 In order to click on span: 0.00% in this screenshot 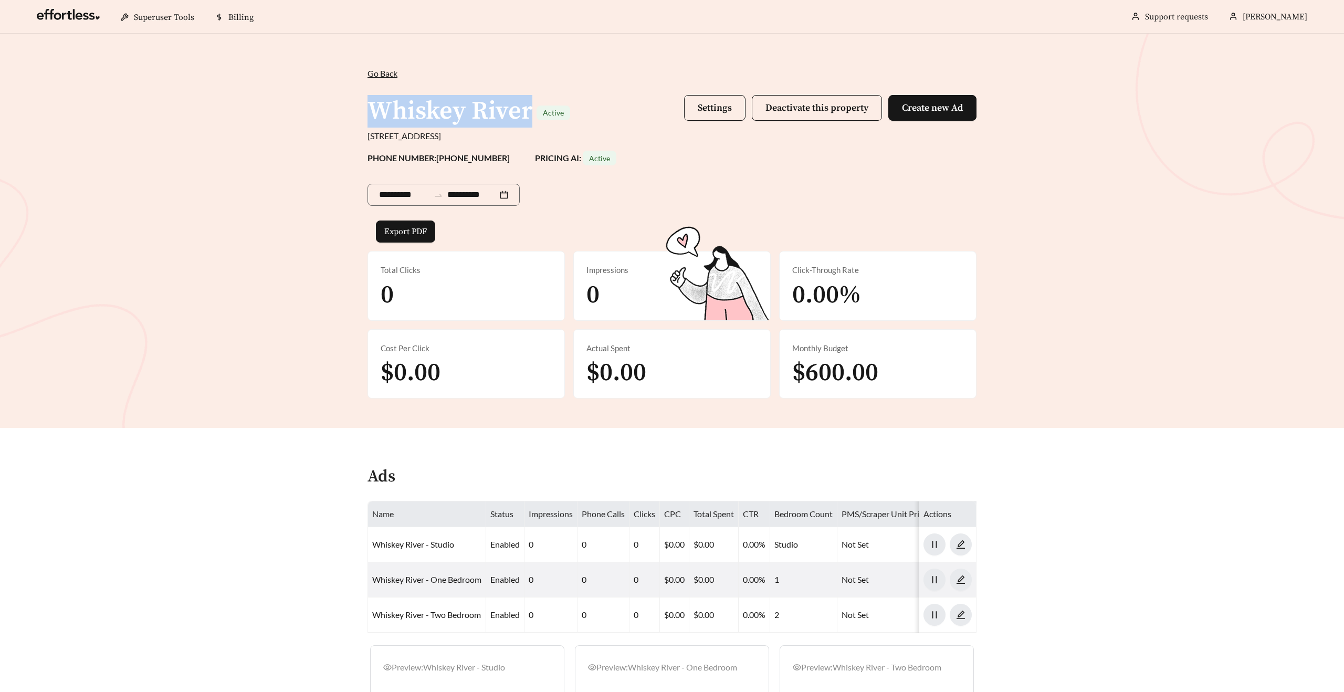, I will do `click(826, 295)`.